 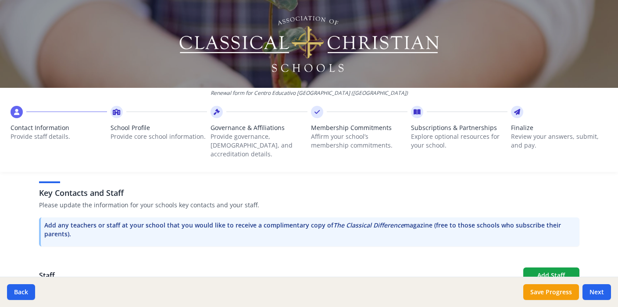 What do you see at coordinates (159, 128) in the screenshot?
I see `span: School Profile` at bounding box center [159, 128].